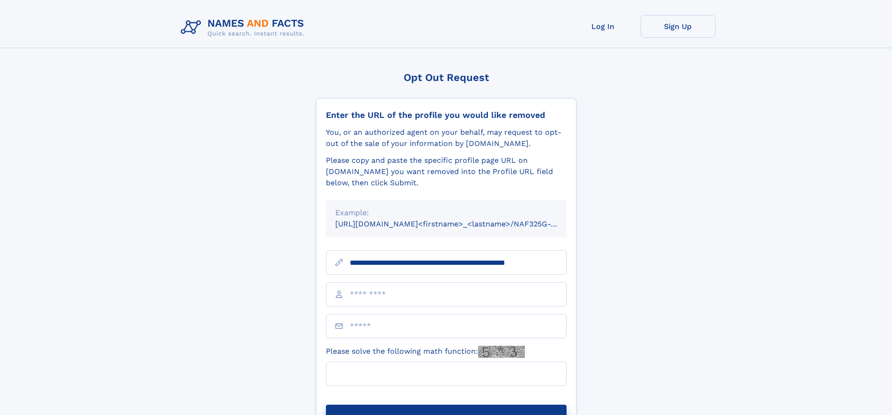 Image resolution: width=892 pixels, height=415 pixels. Describe the element at coordinates (446, 115) in the screenshot. I see `div: Enter the URL of the profile you would like removed` at that location.